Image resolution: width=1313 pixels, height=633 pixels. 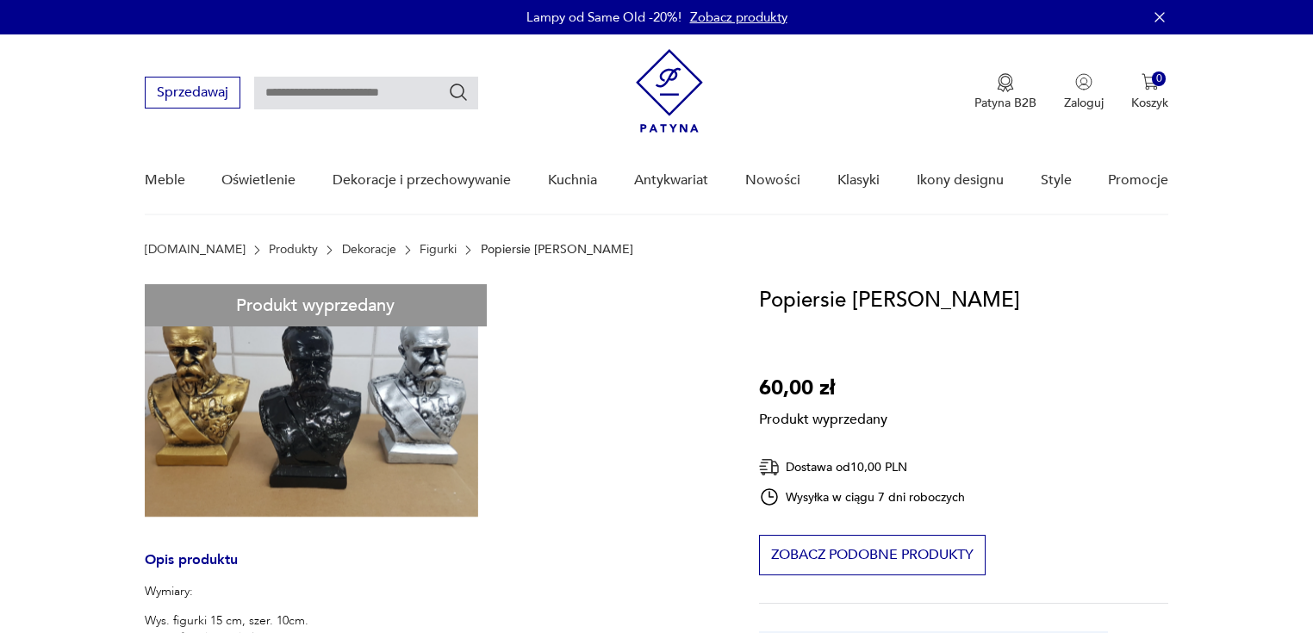 I want to click on a: Oświetlenie, so click(x=259, y=180).